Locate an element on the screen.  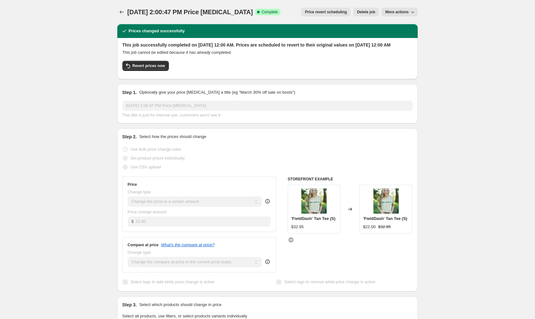
span: Use CSV upload is located at coordinates (146, 167).